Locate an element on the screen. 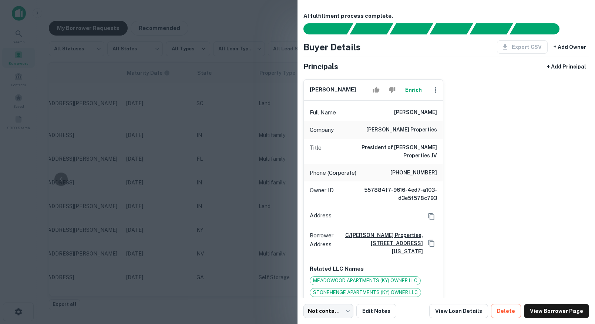 The width and height of the screenshot is (595, 324). p: Owner ID is located at coordinates (322, 194).